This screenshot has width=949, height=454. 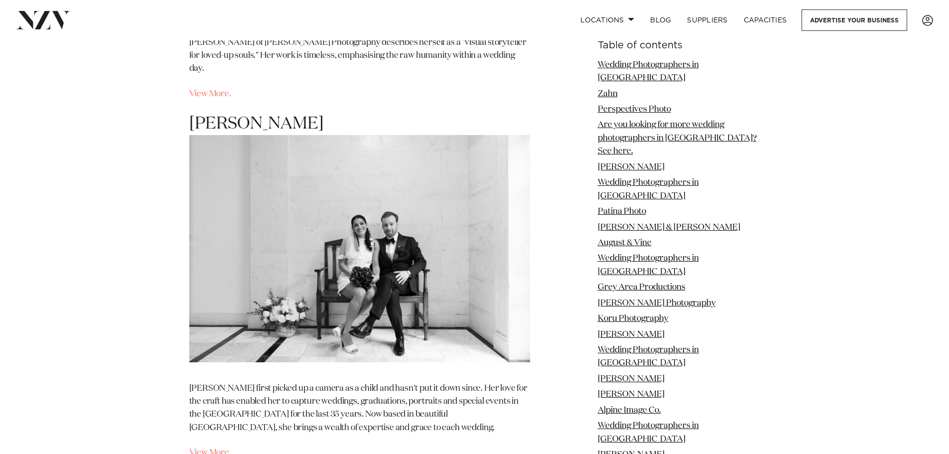 What do you see at coordinates (660, 20) in the screenshot?
I see `a: BLOG` at bounding box center [660, 20].